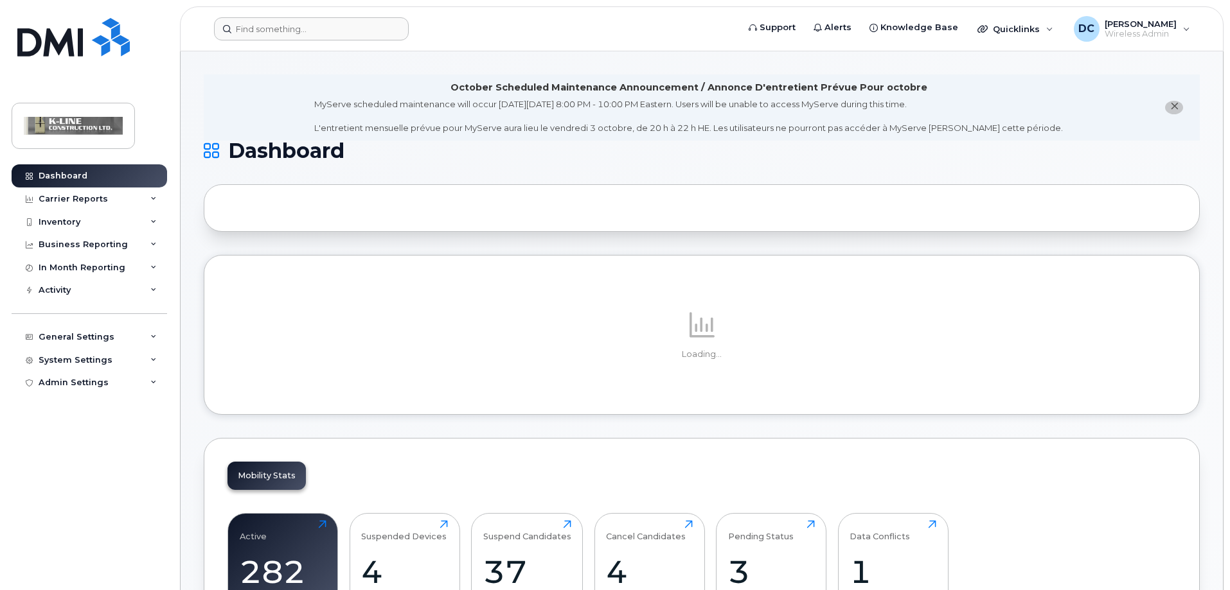 The height and width of the screenshot is (590, 1230). I want to click on div: Suspended Devices, so click(404, 531).